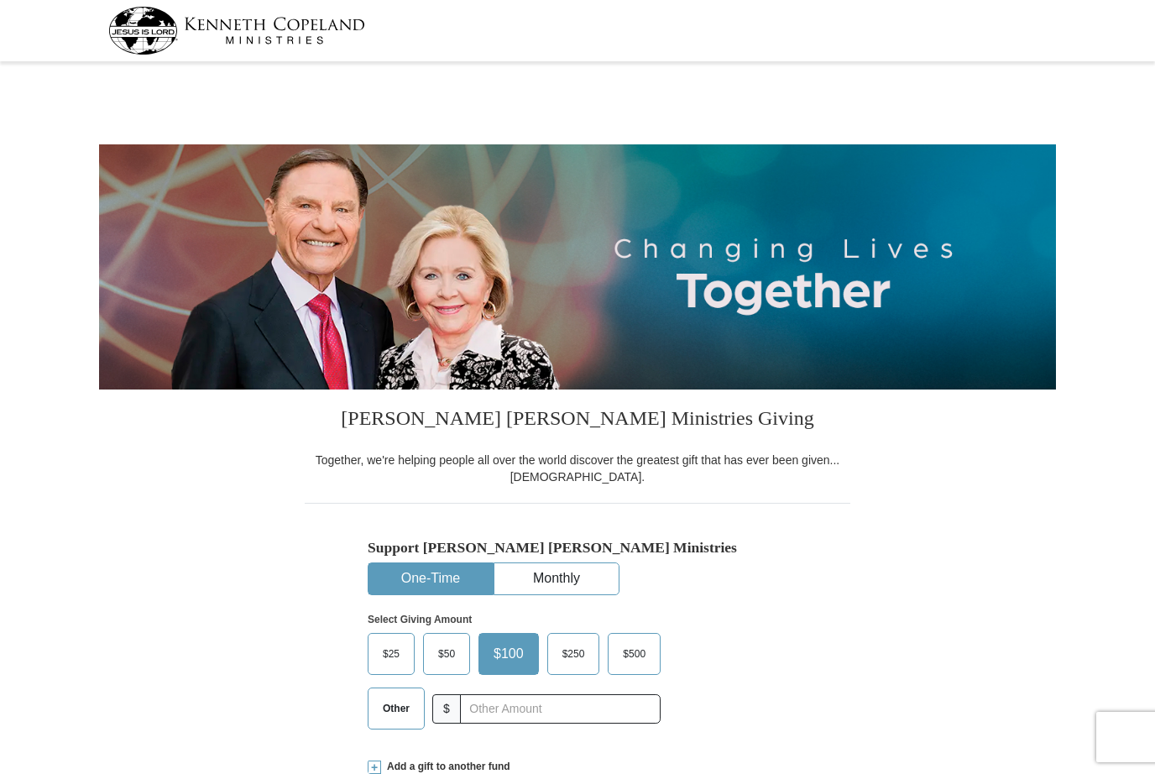  What do you see at coordinates (634, 654) in the screenshot?
I see `span: $500` at bounding box center [634, 654].